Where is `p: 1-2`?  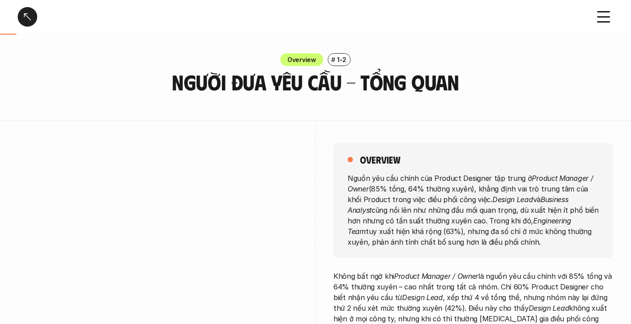 p: 1-2 is located at coordinates (342, 59).